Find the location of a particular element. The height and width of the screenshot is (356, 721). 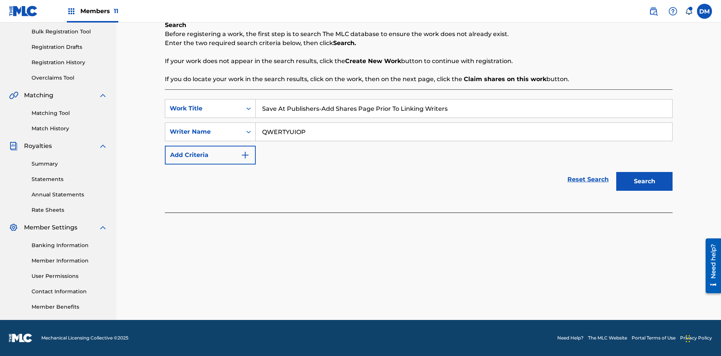

a: Member Benefits is located at coordinates (69, 307).